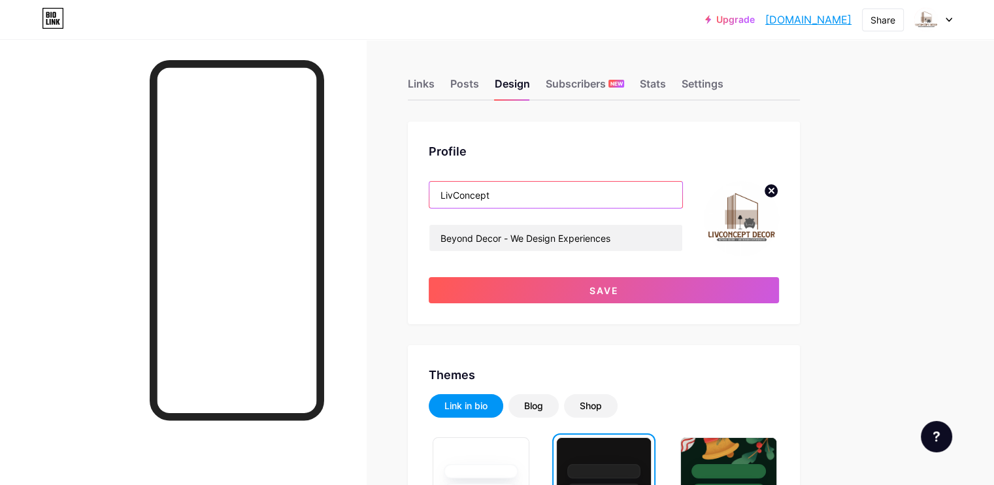  What do you see at coordinates (604, 374) in the screenshot?
I see `div: Themes` at bounding box center [604, 374].